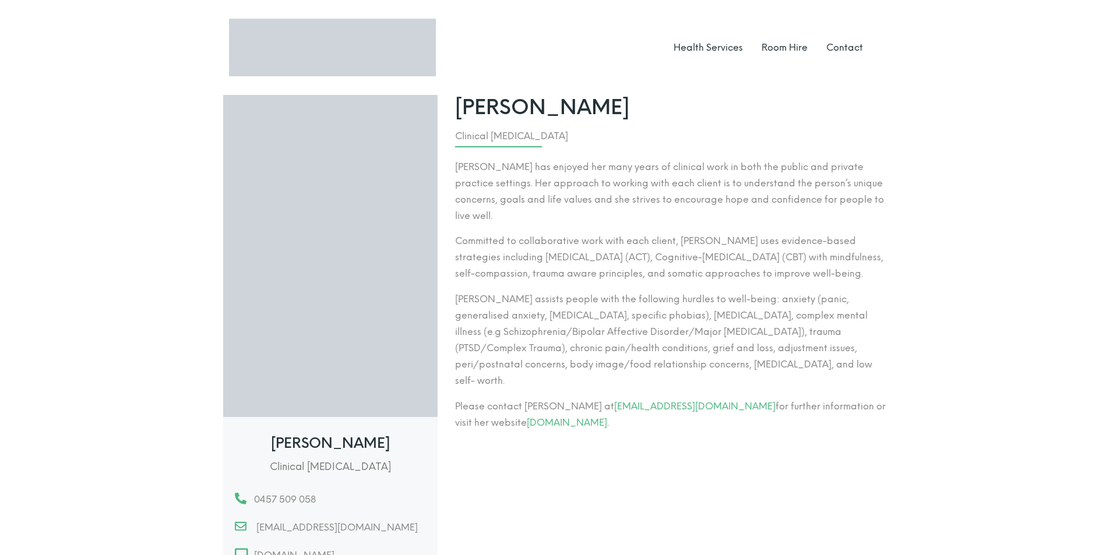  Describe the element at coordinates (844, 47) in the screenshot. I see `a: Contact` at that location.